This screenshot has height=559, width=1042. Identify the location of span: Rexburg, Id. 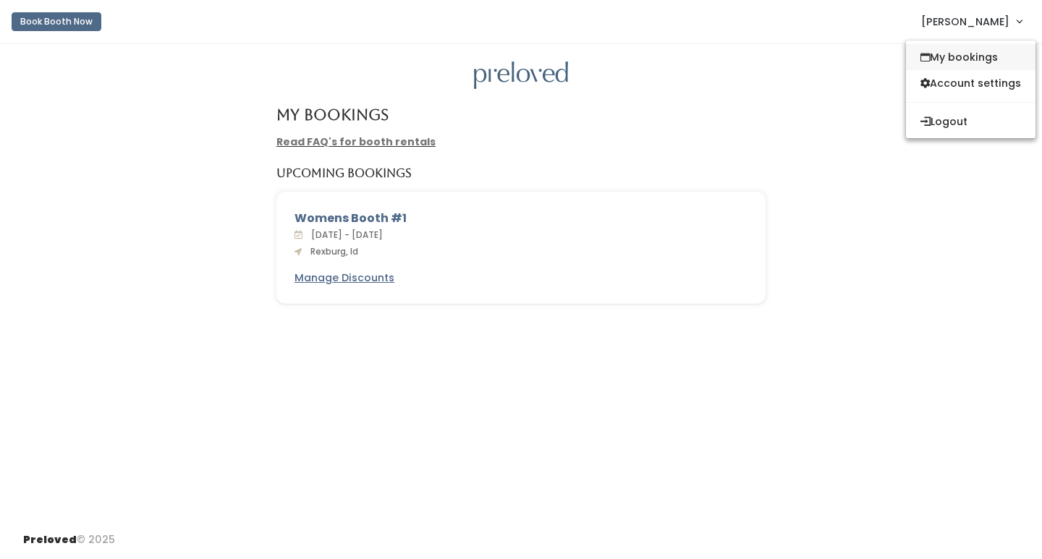
(331, 251).